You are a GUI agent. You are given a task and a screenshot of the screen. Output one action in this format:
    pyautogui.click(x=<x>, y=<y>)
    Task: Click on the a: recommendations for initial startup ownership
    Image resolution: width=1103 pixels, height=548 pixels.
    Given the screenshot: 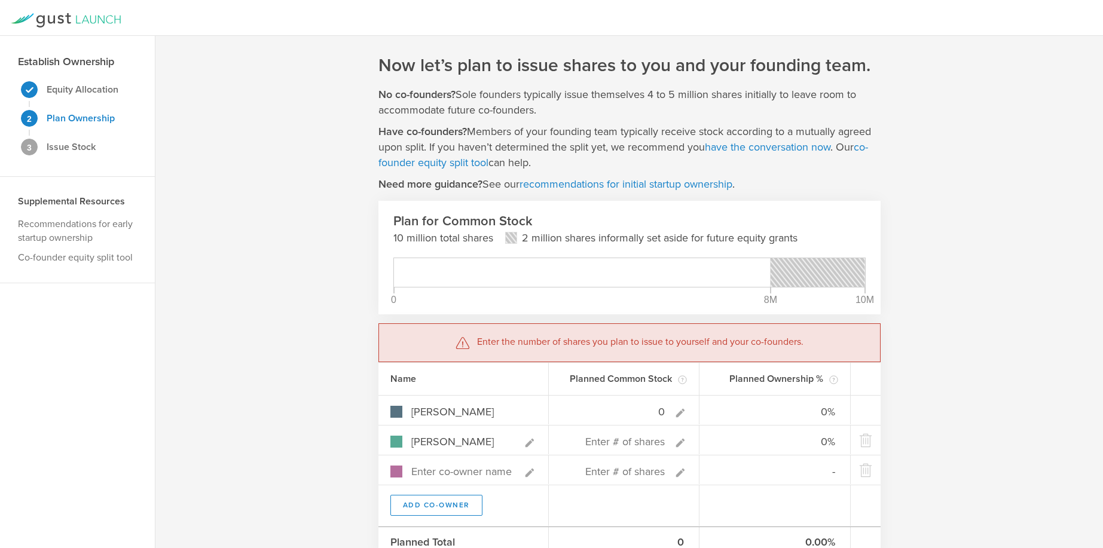 What is the action you would take?
    pyautogui.click(x=626, y=184)
    